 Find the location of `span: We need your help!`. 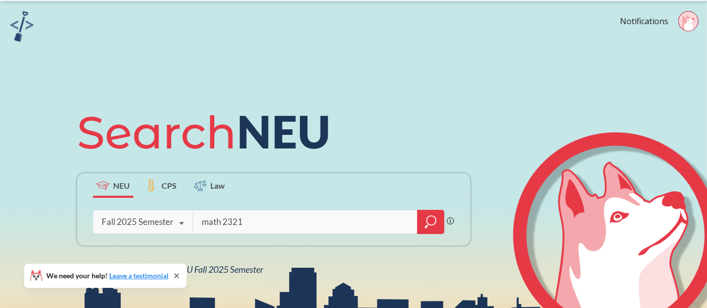

span: We need your help! is located at coordinates (107, 276).